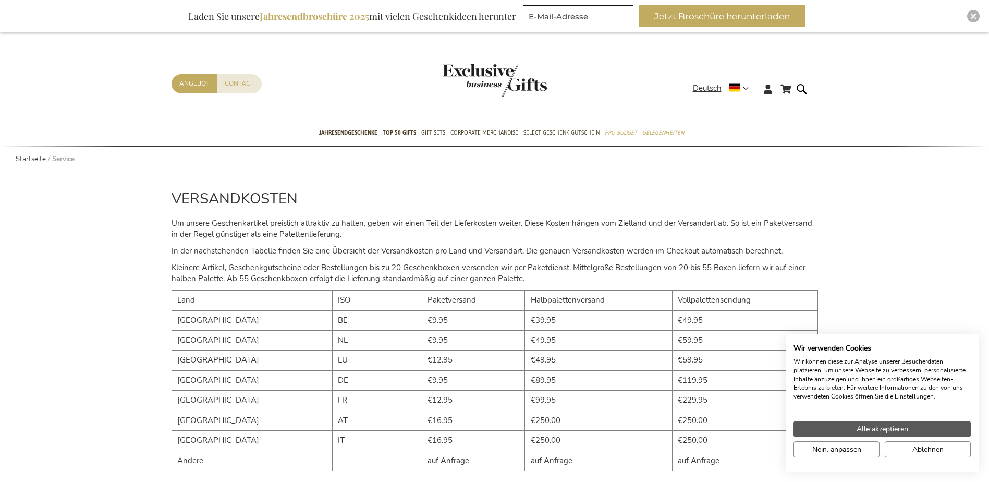 The image size is (989, 482). What do you see at coordinates (31, 159) in the screenshot?
I see `a: Startseite` at bounding box center [31, 159].